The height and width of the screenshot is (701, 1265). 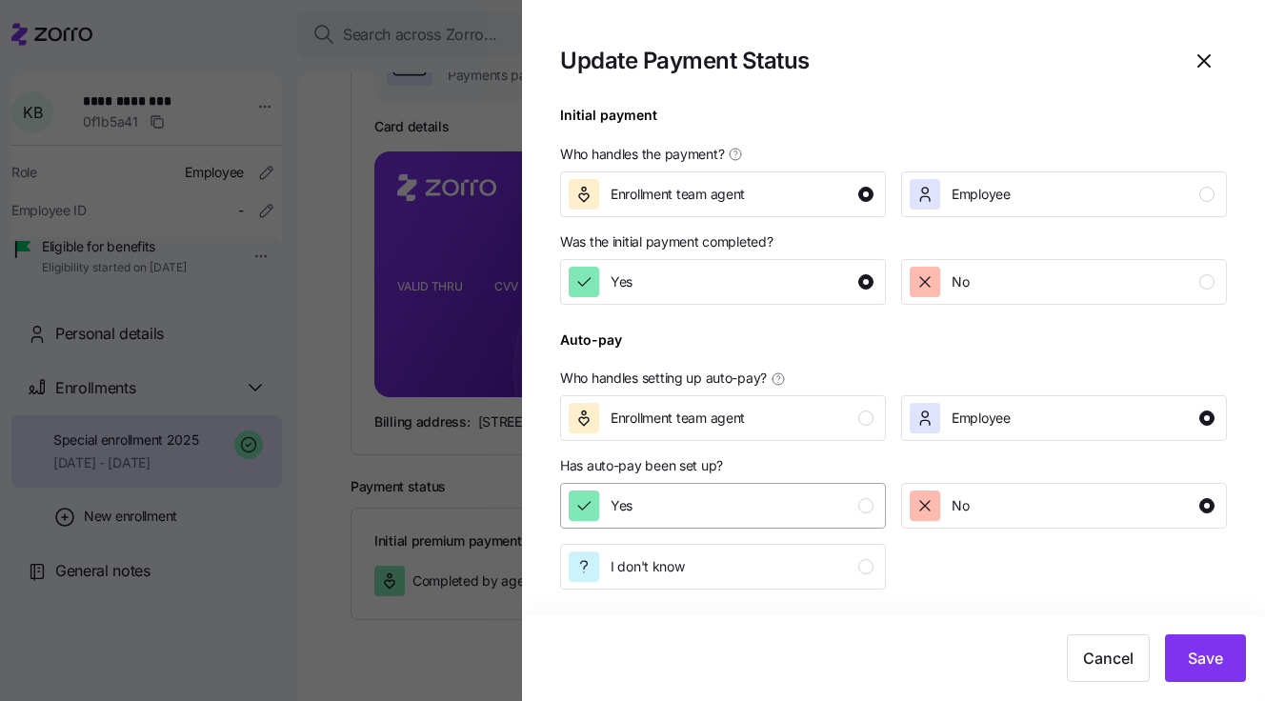 What do you see at coordinates (1108, 658) in the screenshot?
I see `span: Cancel` at bounding box center [1108, 658].